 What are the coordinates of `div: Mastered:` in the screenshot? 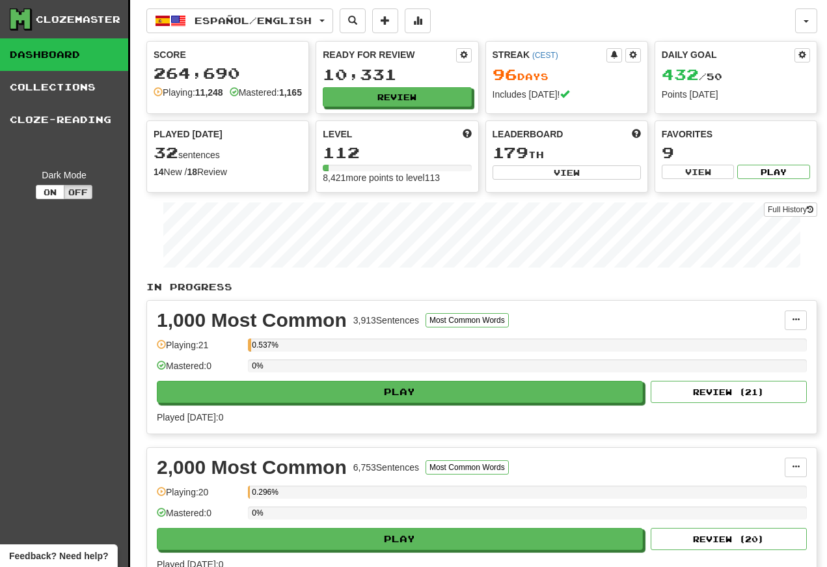 It's located at (265, 92).